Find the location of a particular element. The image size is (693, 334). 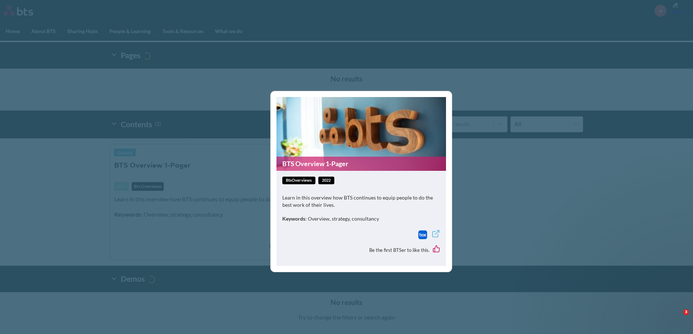

a: BTS Overview 1-Pager is located at coordinates (361, 164).